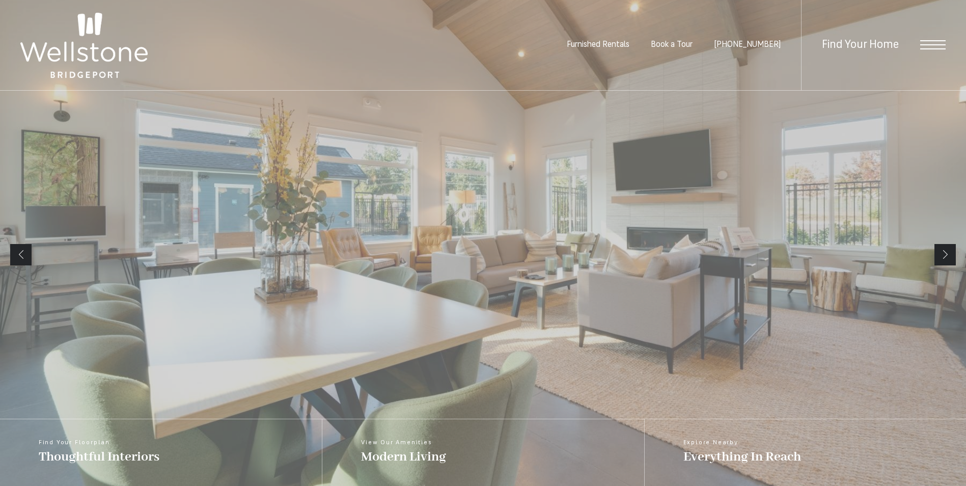 Image resolution: width=966 pixels, height=486 pixels. I want to click on span: Explore Nearby, so click(742, 443).